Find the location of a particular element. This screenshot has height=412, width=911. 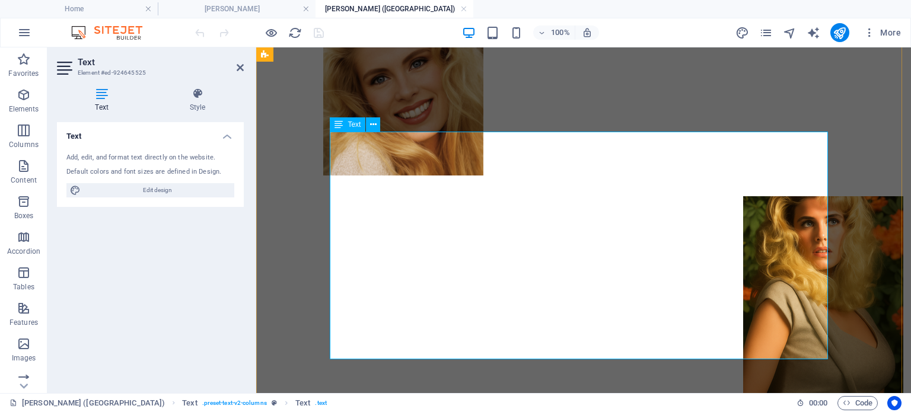

button: publish is located at coordinates (840, 33).